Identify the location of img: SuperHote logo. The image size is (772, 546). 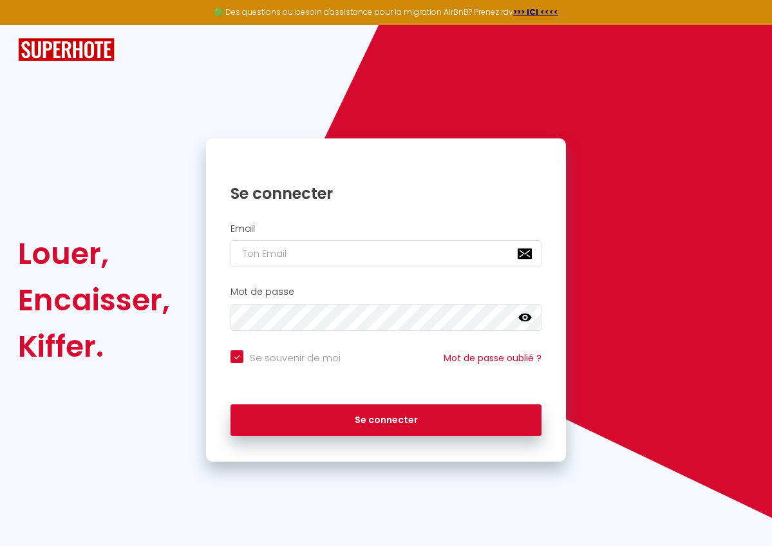
(66, 50).